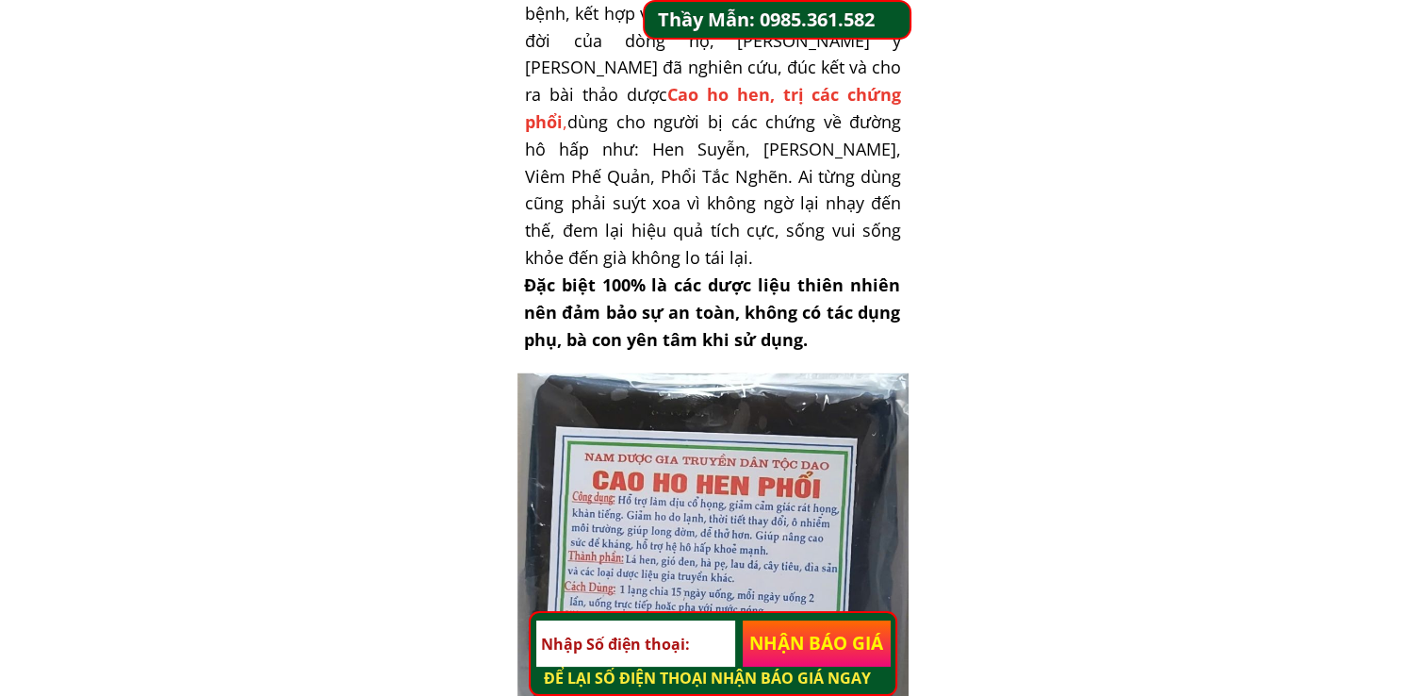 Image resolution: width=1426 pixels, height=696 pixels. I want to click on span: Cao ho hen, trị các chứng phổi, so click(713, 107).